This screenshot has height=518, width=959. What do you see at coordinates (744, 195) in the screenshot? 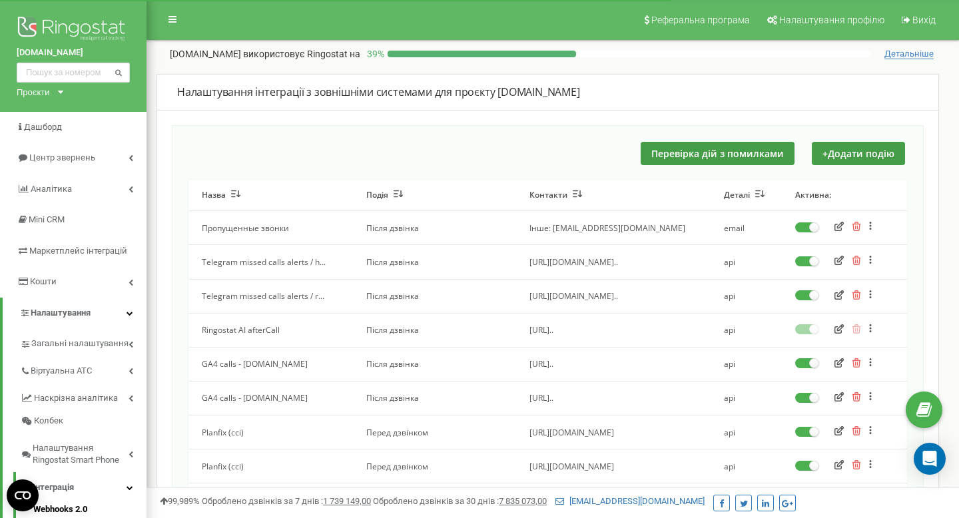
I see `button: Деталі` at bounding box center [744, 195].